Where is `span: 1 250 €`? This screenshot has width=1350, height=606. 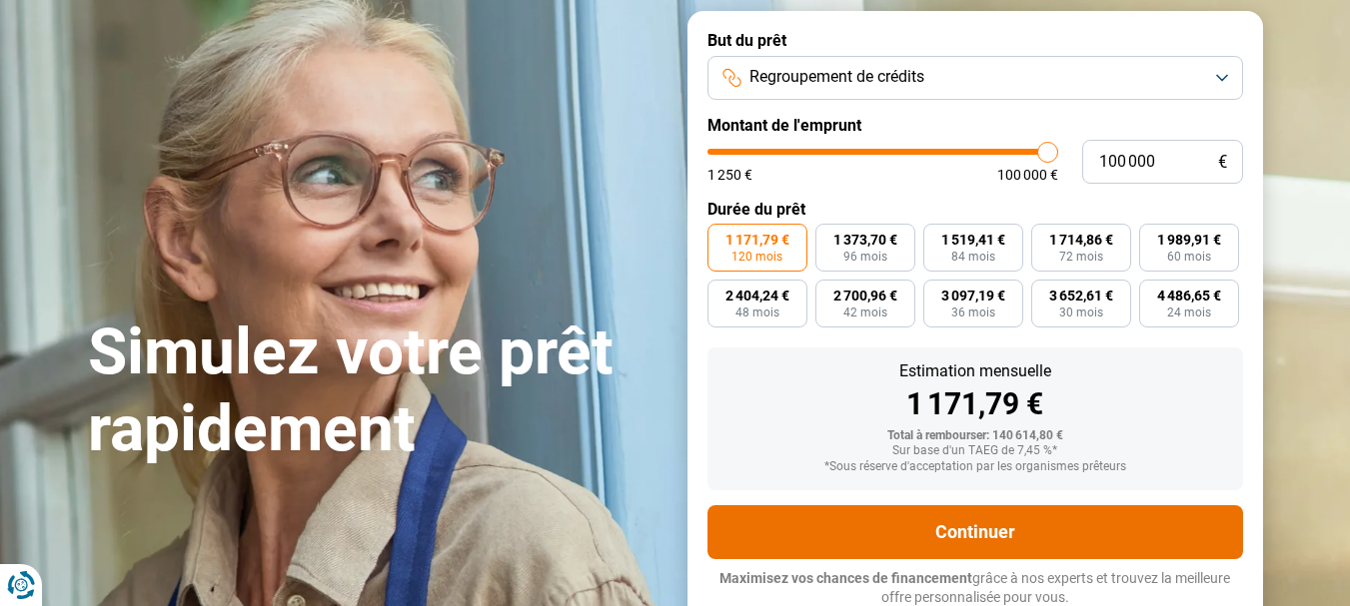 span: 1 250 € is located at coordinates (729, 175).